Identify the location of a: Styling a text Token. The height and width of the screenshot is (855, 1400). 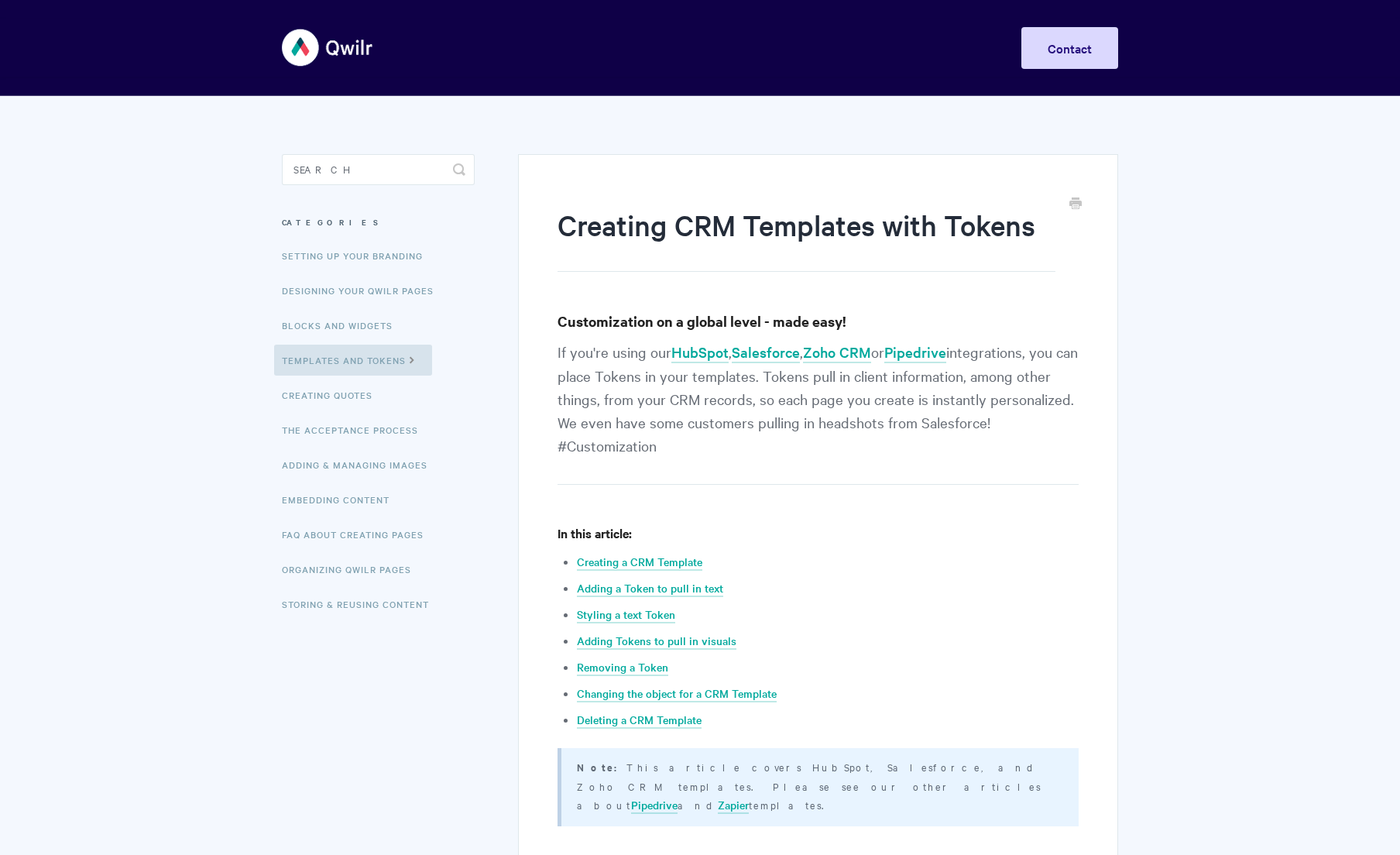
(626, 615).